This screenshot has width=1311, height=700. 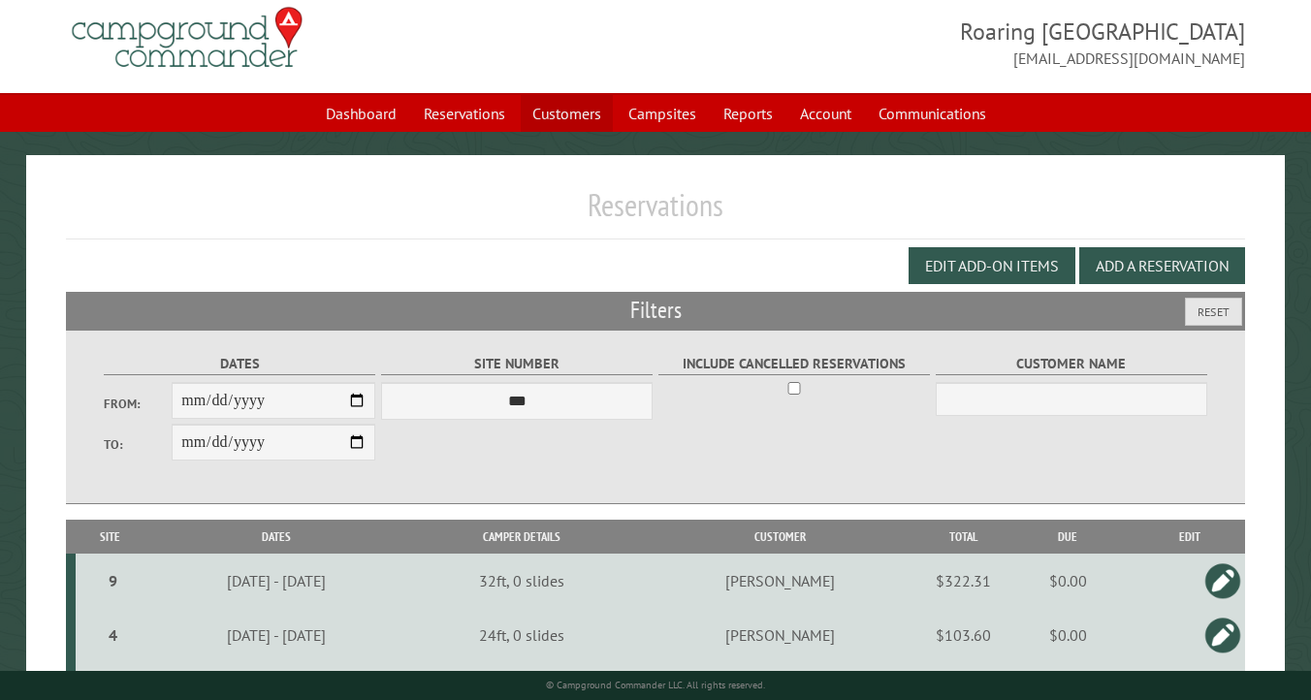 I want to click on label: Include Cancelled Reservations, so click(x=794, y=364).